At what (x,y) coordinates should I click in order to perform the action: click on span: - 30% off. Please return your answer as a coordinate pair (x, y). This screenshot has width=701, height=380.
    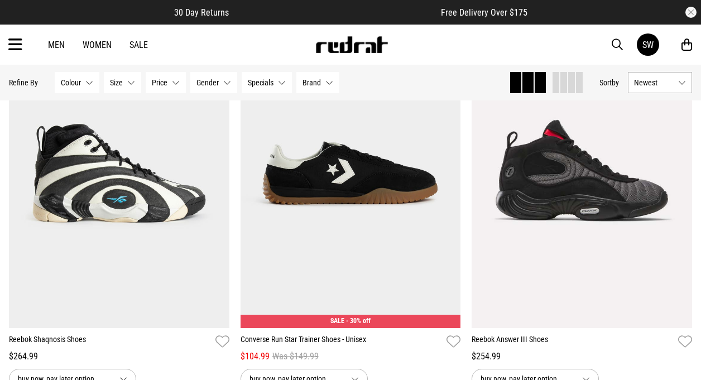
    Looking at the image, I should click on (358, 321).